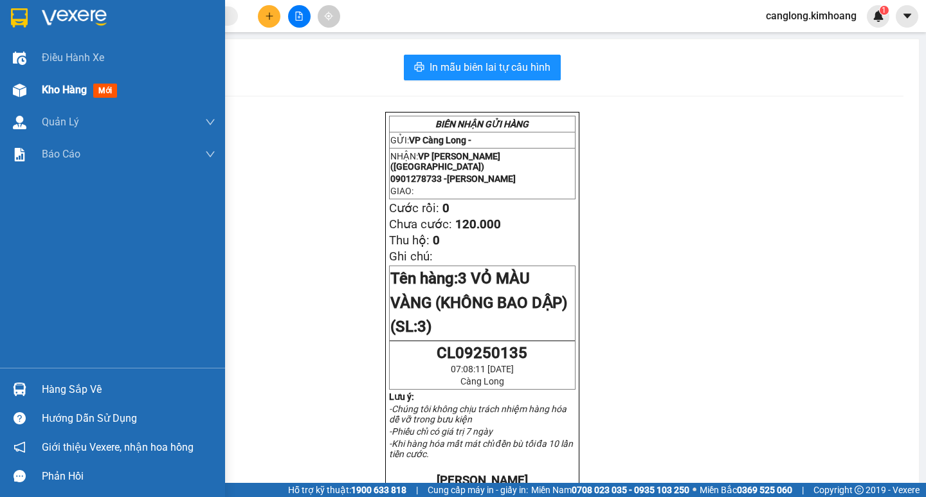 The height and width of the screenshot is (497, 926). What do you see at coordinates (859, 490) in the screenshot?
I see `span: copyright` at bounding box center [859, 490].